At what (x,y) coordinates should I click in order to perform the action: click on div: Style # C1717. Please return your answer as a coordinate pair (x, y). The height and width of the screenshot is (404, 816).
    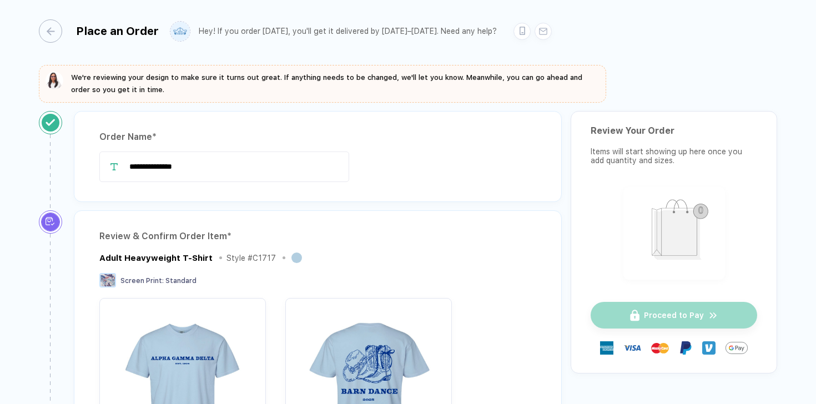
    Looking at the image, I should click on (251, 258).